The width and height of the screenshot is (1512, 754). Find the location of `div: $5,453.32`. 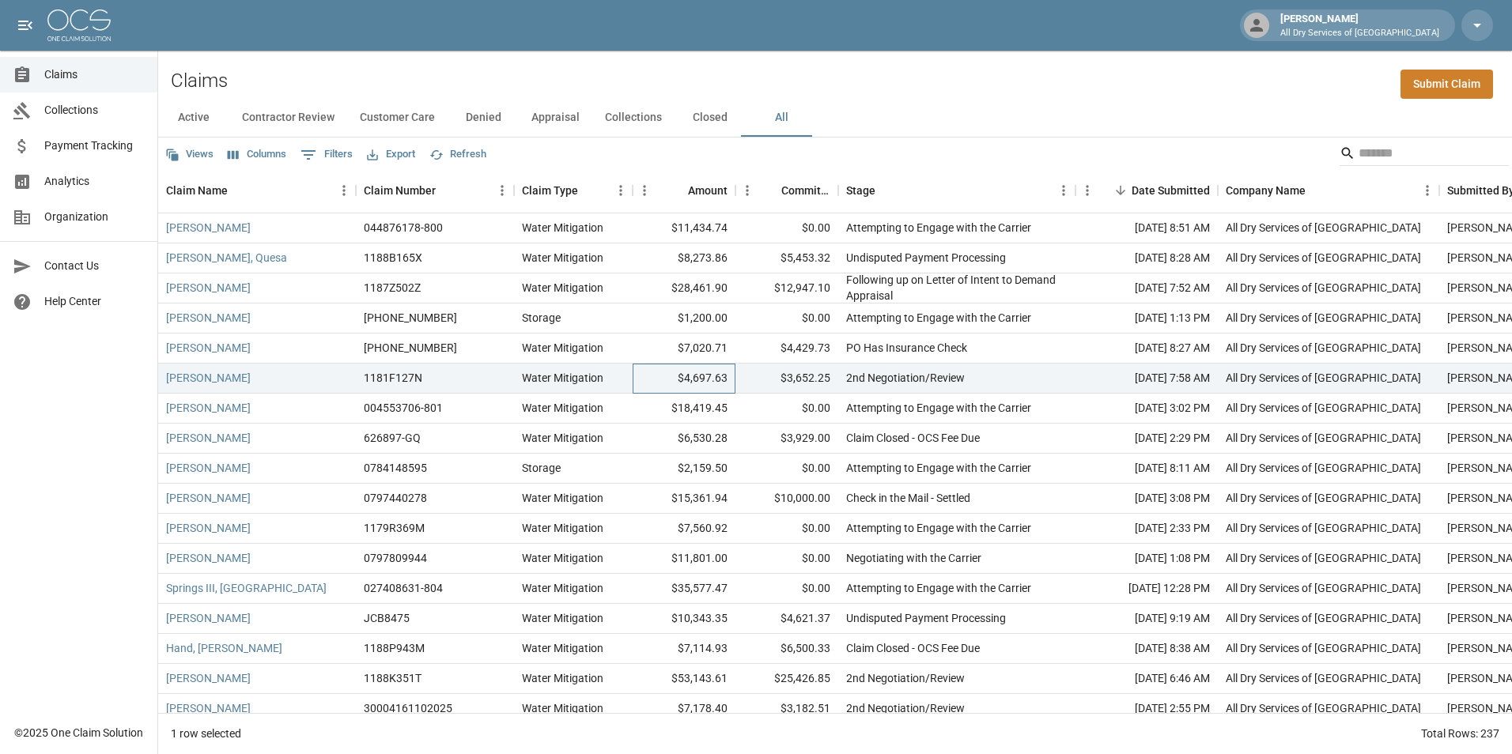

div: $5,453.32 is located at coordinates (787, 259).